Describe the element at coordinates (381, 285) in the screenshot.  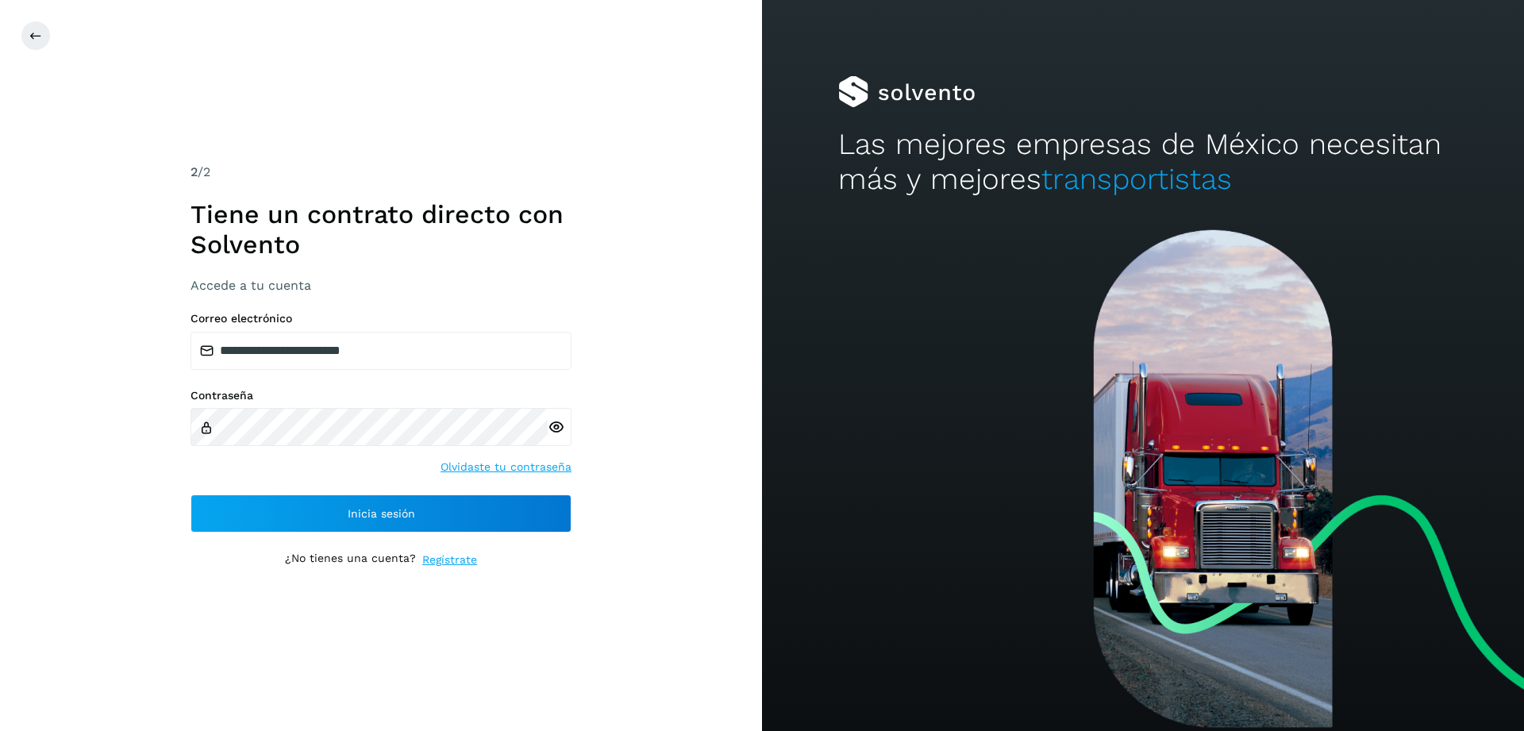
I see `h3: Accede a tu cuenta` at that location.